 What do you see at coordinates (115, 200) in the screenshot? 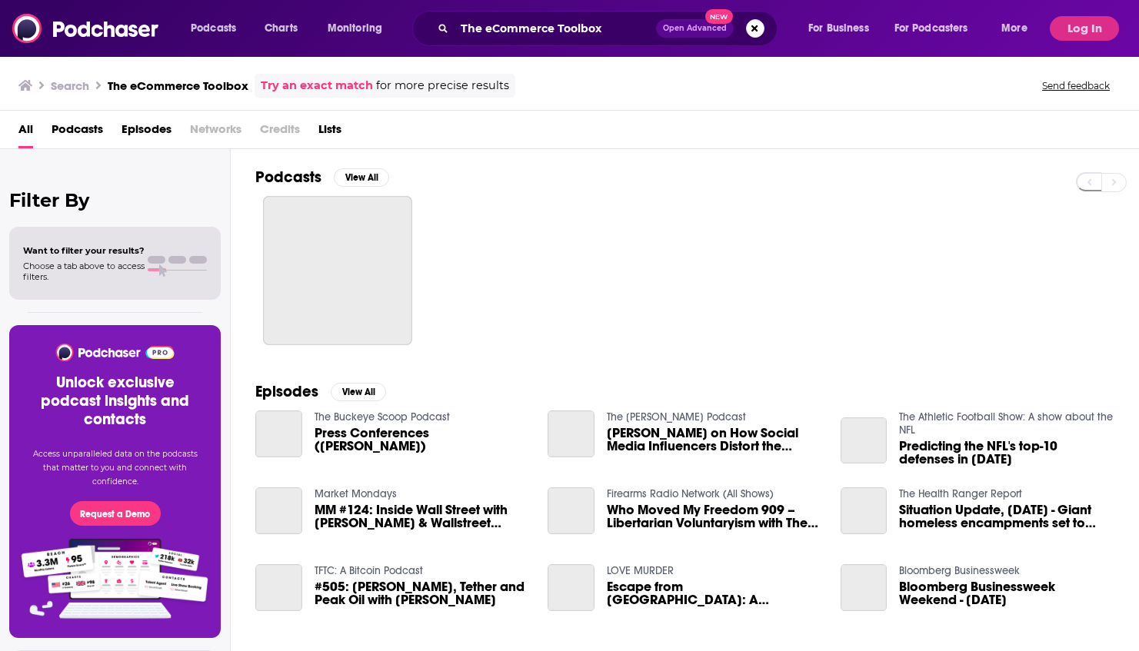
I see `h2: Filter By` at bounding box center [115, 200].